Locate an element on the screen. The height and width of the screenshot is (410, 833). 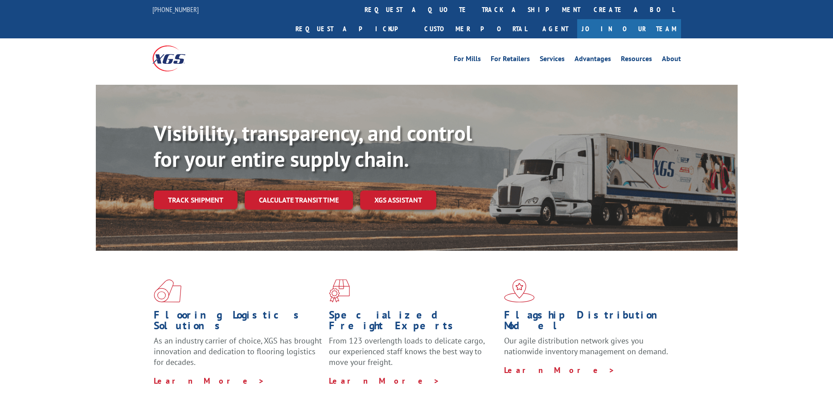
a: About is located at coordinates (671, 60).